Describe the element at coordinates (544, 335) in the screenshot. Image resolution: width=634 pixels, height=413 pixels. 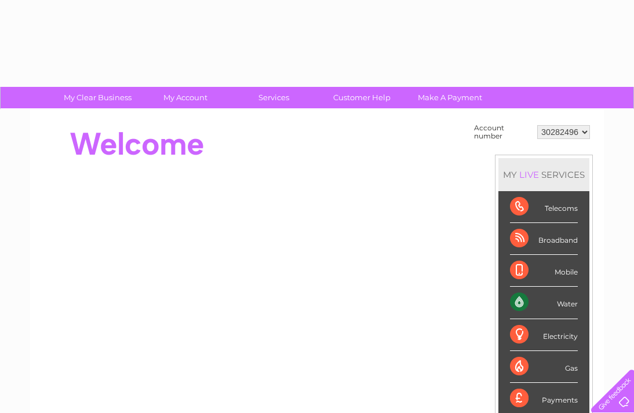
I see `div: Electricity` at that location.